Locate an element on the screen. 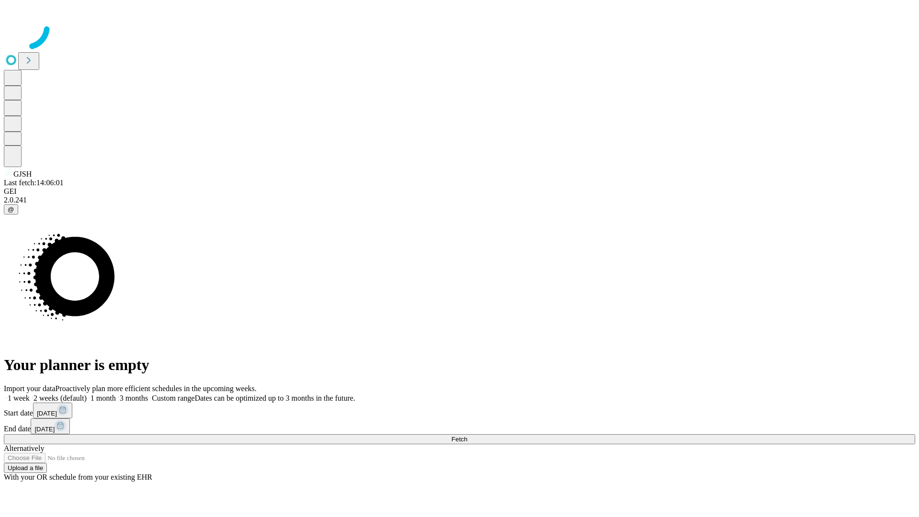 The height and width of the screenshot is (517, 919). span: Import your data is located at coordinates (30, 388).